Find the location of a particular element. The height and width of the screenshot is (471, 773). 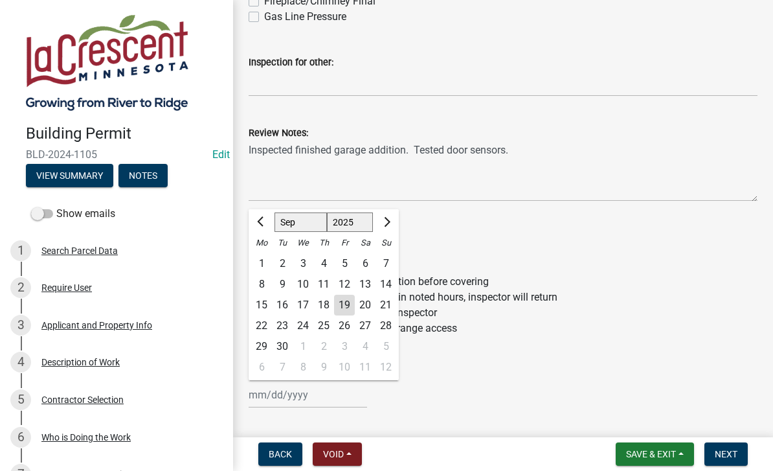

div: Contractor Selection is located at coordinates (82, 400).